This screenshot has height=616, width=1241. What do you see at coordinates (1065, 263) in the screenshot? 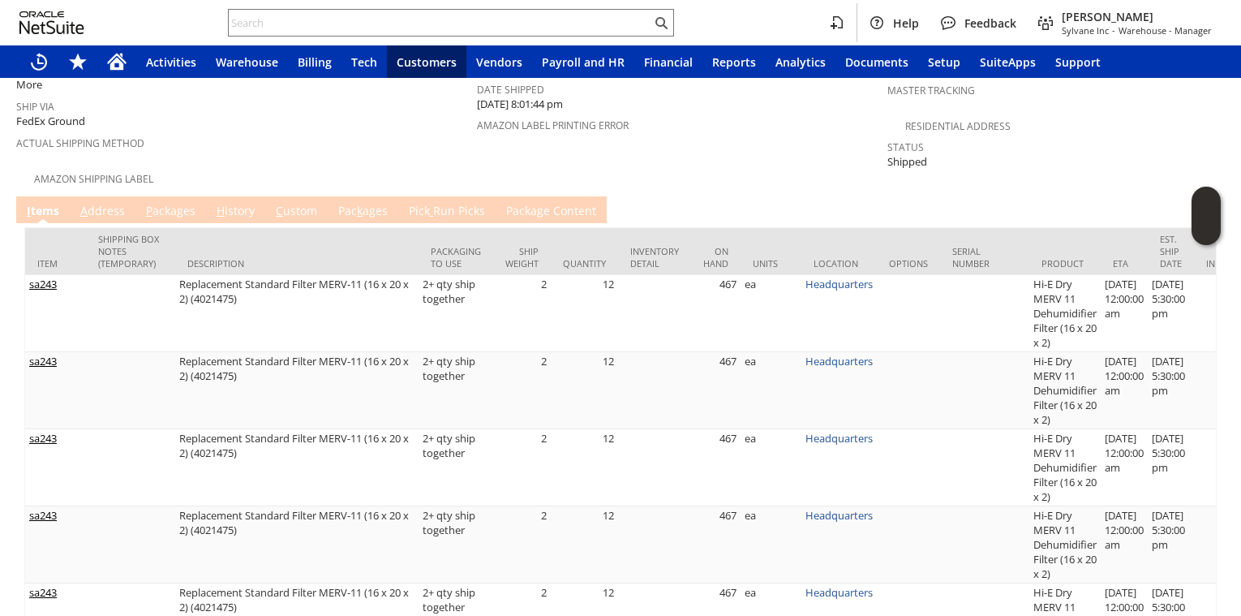
I see `div: Product` at bounding box center [1065, 263].